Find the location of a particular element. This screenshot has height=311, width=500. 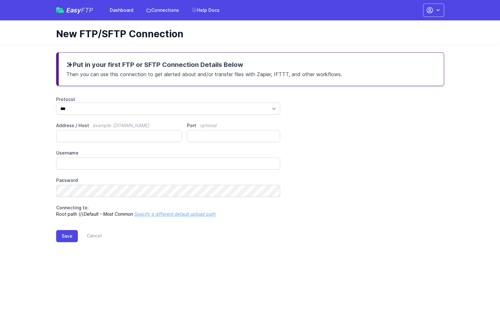

label: Username is located at coordinates (168, 153).